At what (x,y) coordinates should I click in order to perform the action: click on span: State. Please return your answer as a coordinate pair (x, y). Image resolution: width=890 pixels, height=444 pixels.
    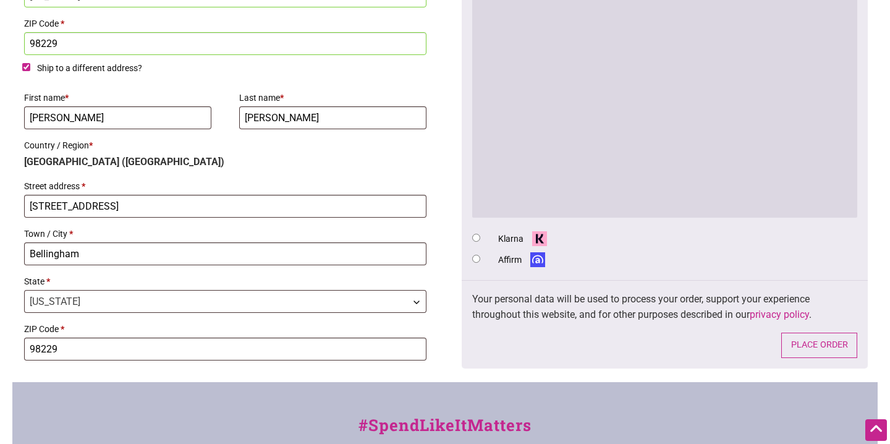
    Looking at the image, I should click on (225, 301).